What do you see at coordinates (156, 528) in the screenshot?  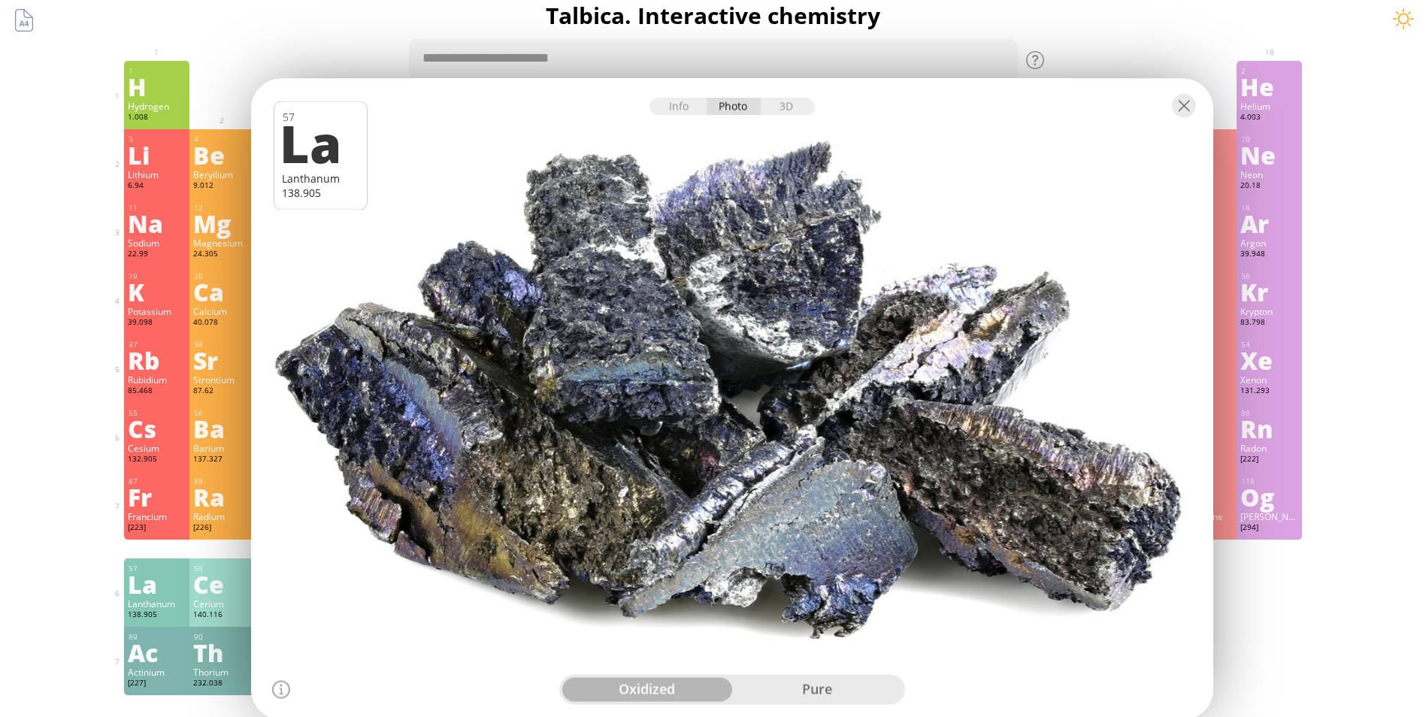 I see `div: [223]` at bounding box center [156, 528].